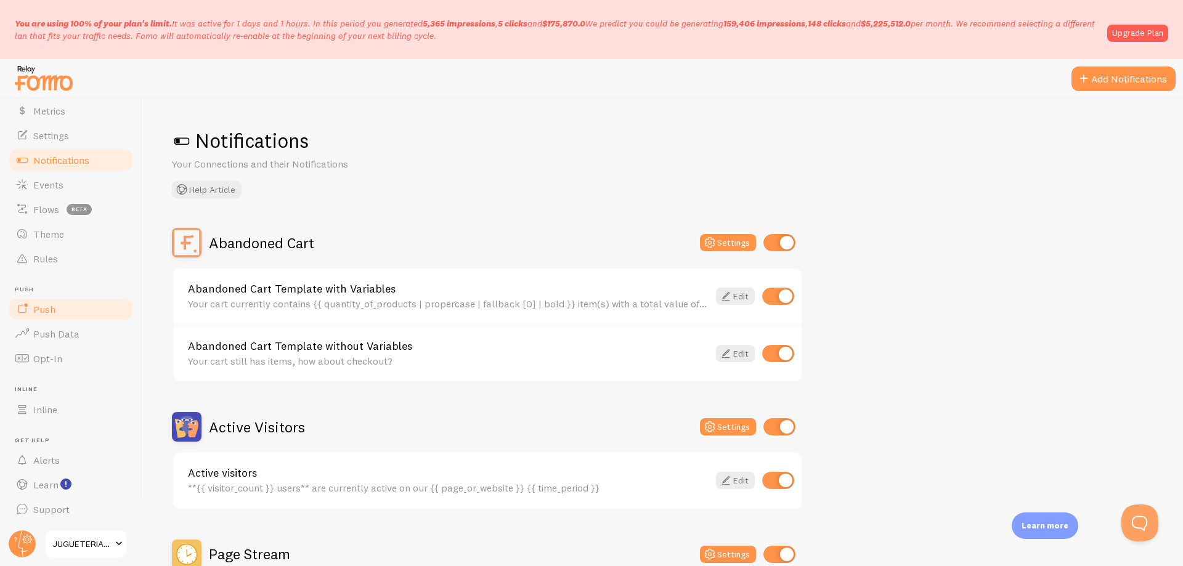 This screenshot has width=1183, height=566. What do you see at coordinates (187, 243) in the screenshot?
I see `img: Abandoned Cart` at bounding box center [187, 243].